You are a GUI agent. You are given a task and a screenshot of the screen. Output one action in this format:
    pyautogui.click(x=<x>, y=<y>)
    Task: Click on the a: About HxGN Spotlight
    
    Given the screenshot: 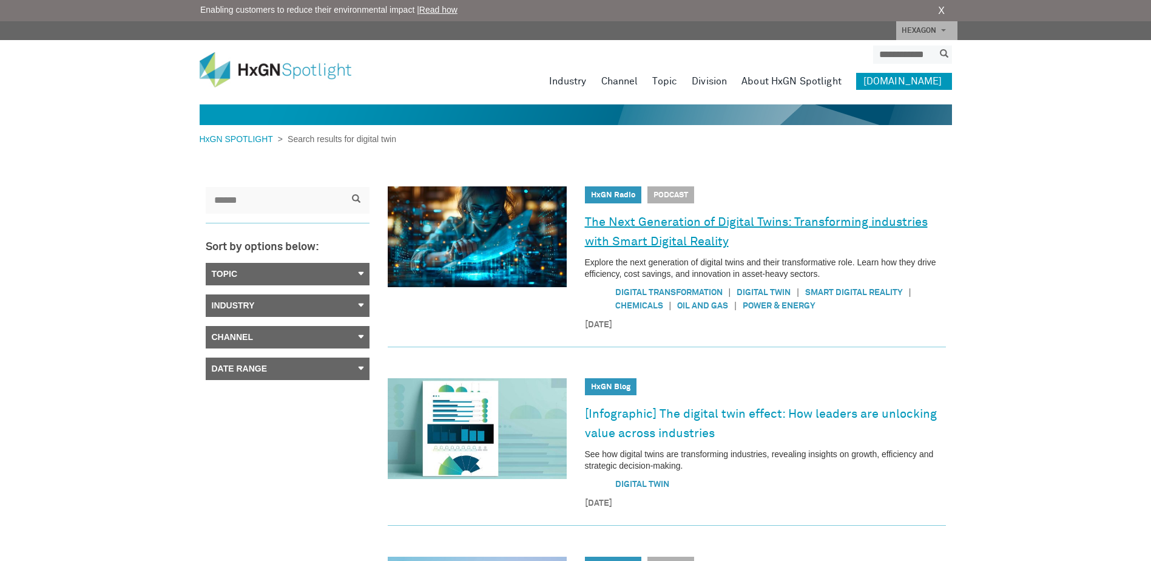 What is the action you would take?
    pyautogui.click(x=791, y=81)
    